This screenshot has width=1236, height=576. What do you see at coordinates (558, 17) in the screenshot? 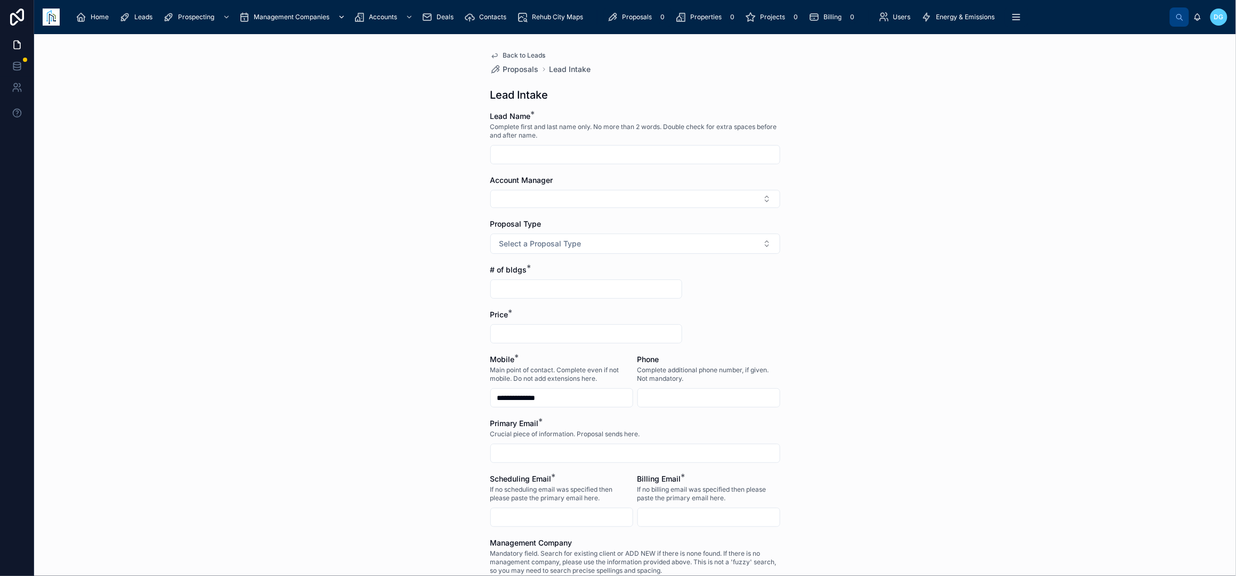
I see `span: Rehub City Maps` at bounding box center [558, 17].